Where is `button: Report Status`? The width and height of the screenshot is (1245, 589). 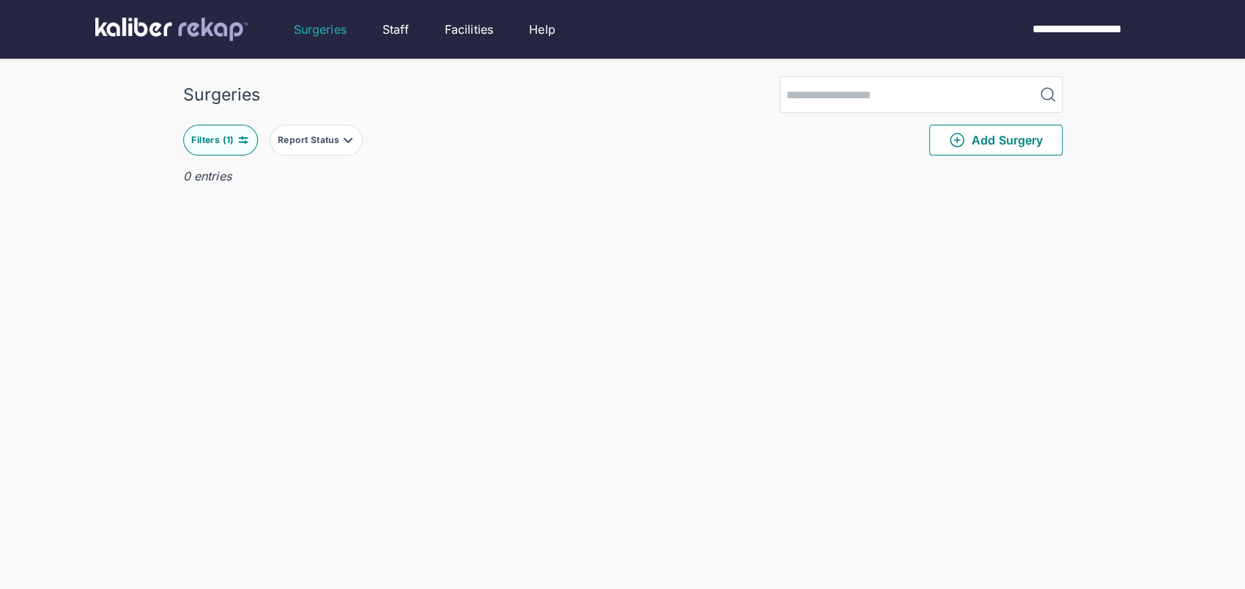
button: Report Status is located at coordinates (316, 140).